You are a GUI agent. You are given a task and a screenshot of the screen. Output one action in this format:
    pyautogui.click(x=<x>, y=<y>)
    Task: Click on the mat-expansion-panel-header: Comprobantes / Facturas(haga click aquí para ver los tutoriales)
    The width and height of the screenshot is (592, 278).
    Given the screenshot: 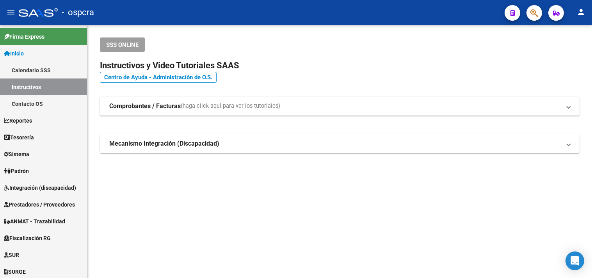 What is the action you would take?
    pyautogui.click(x=340, y=106)
    